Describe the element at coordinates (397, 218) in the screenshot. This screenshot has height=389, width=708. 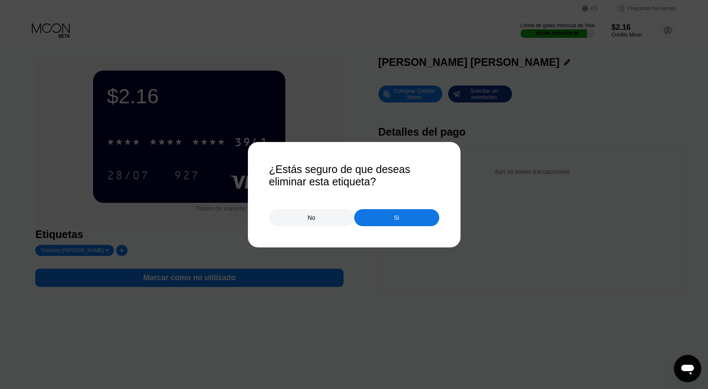
I see `div: Si` at that location.